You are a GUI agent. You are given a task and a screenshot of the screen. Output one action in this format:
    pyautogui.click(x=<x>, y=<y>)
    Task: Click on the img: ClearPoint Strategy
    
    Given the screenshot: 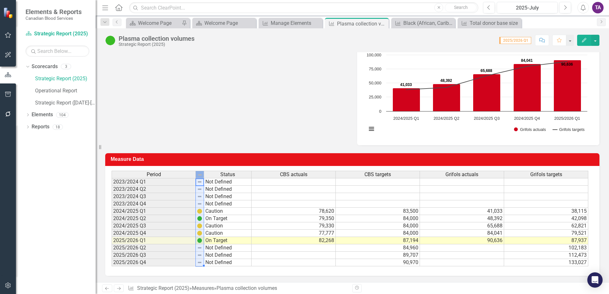 What is the action you would take?
    pyautogui.click(x=9, y=13)
    